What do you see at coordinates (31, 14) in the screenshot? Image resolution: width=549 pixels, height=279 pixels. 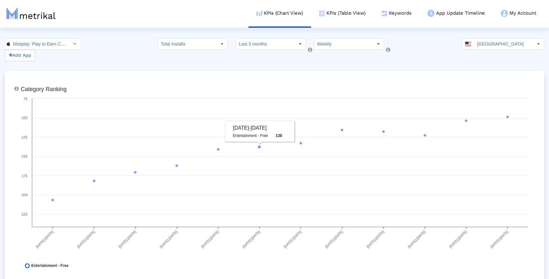 I see `img: metrical-logo-light.png` at bounding box center [31, 14].